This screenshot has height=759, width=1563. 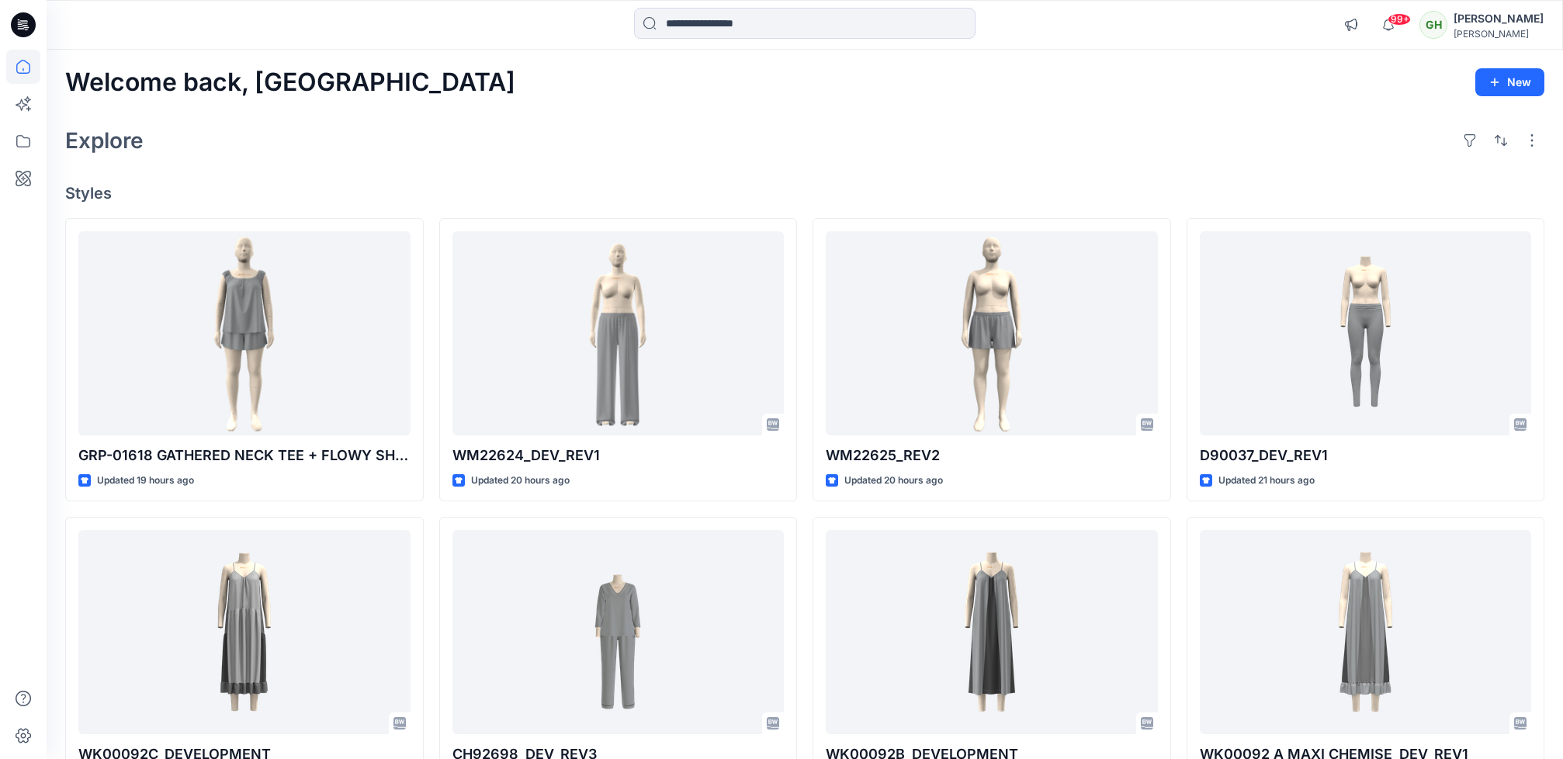 I want to click on a: WK00092C_DEVELOPMENT, so click(x=244, y=632).